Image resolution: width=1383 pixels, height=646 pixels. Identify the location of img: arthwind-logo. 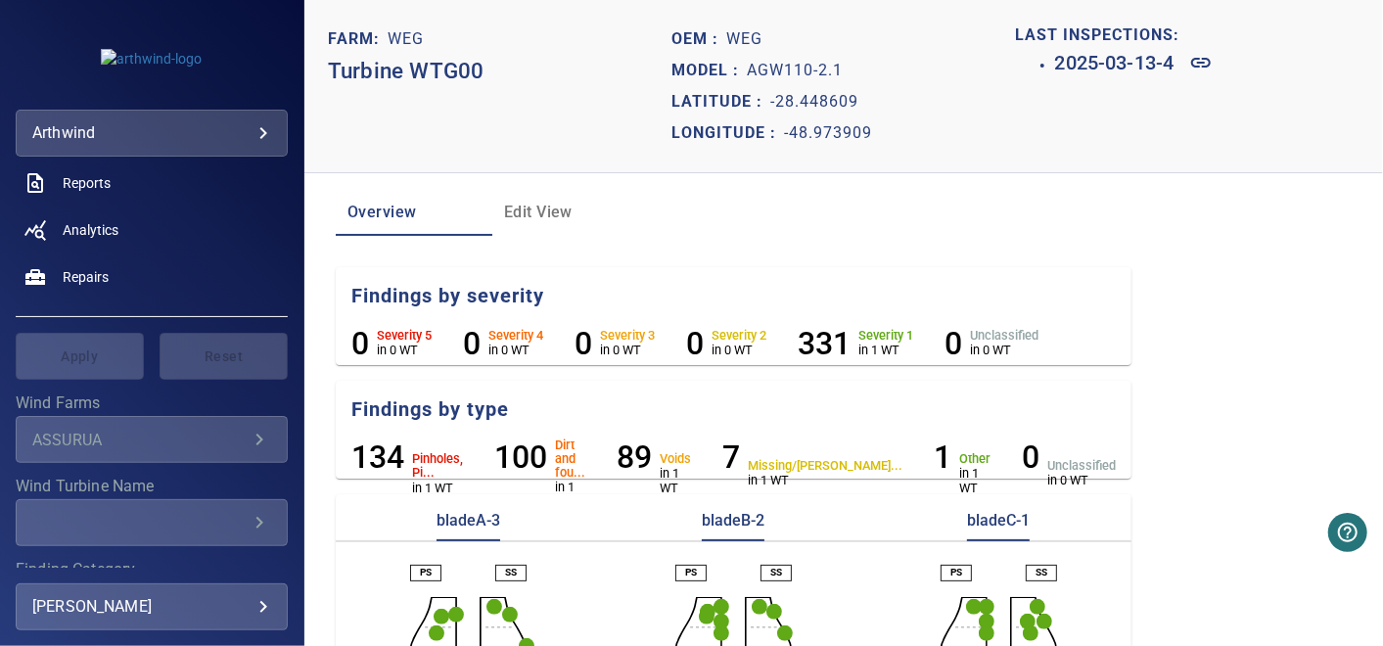
(151, 59).